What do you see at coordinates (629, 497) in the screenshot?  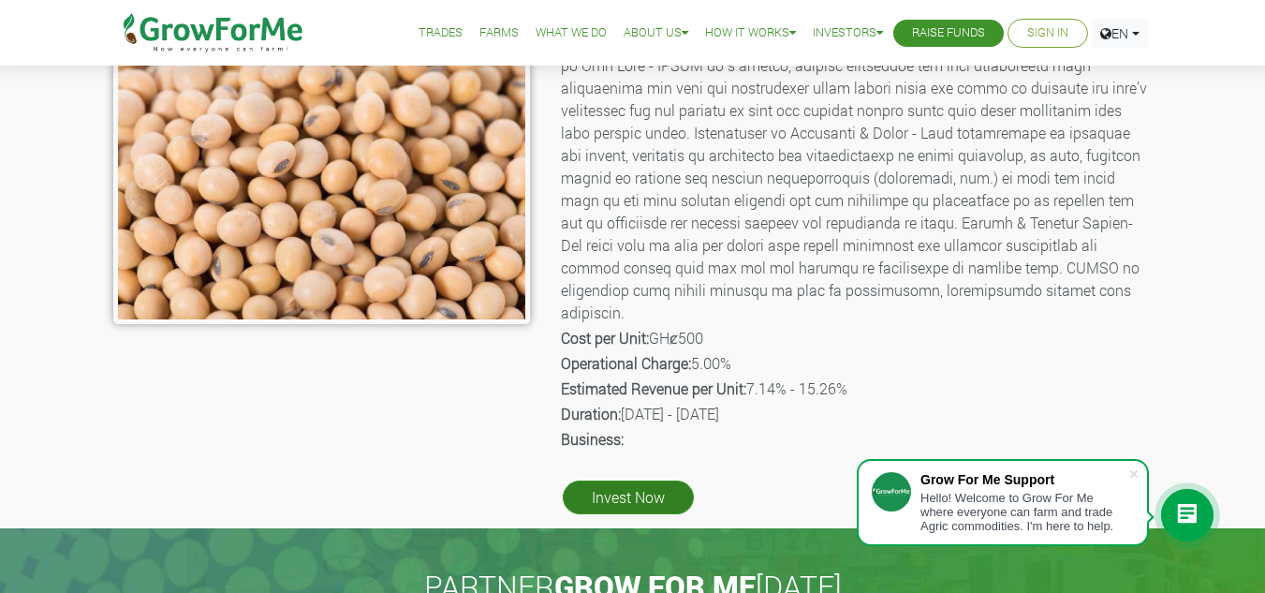 I see `a: Invest Now` at bounding box center [629, 497].